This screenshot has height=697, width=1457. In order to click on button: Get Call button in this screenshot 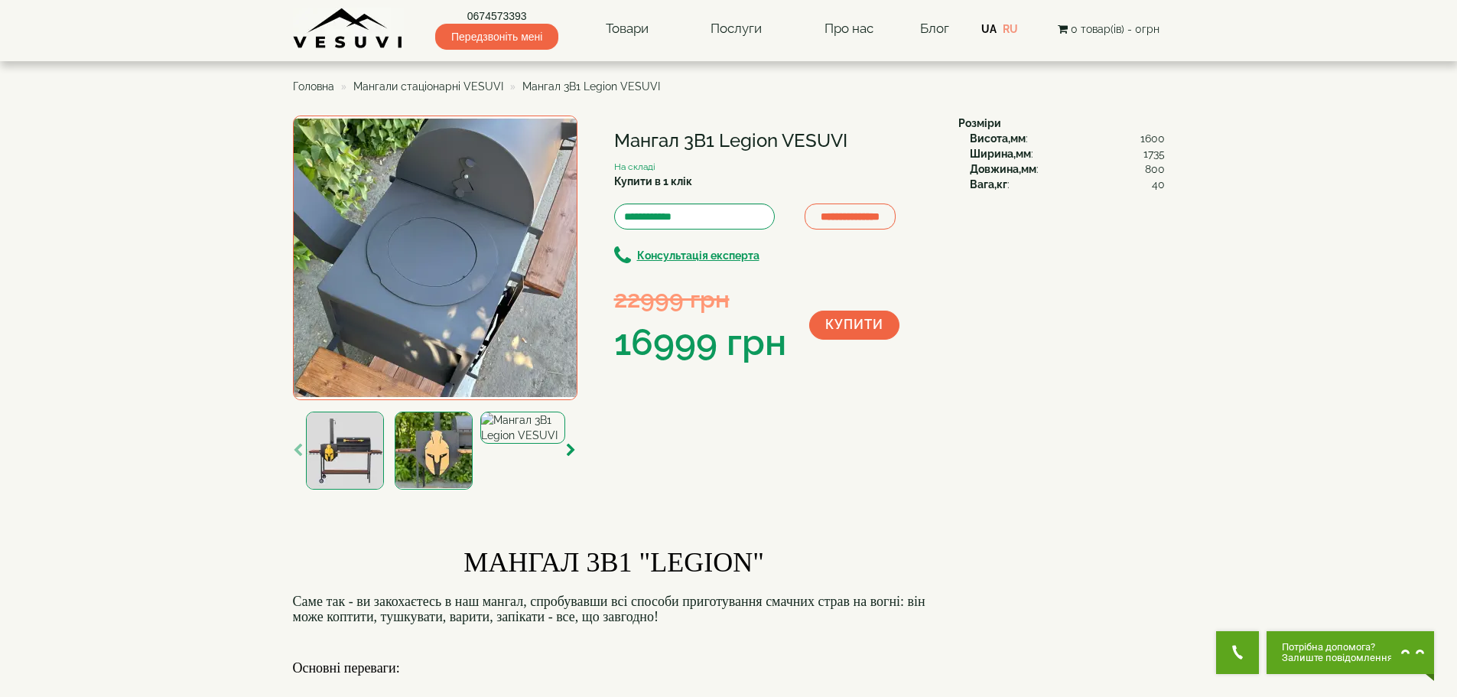, I will do `click(1238, 653)`.